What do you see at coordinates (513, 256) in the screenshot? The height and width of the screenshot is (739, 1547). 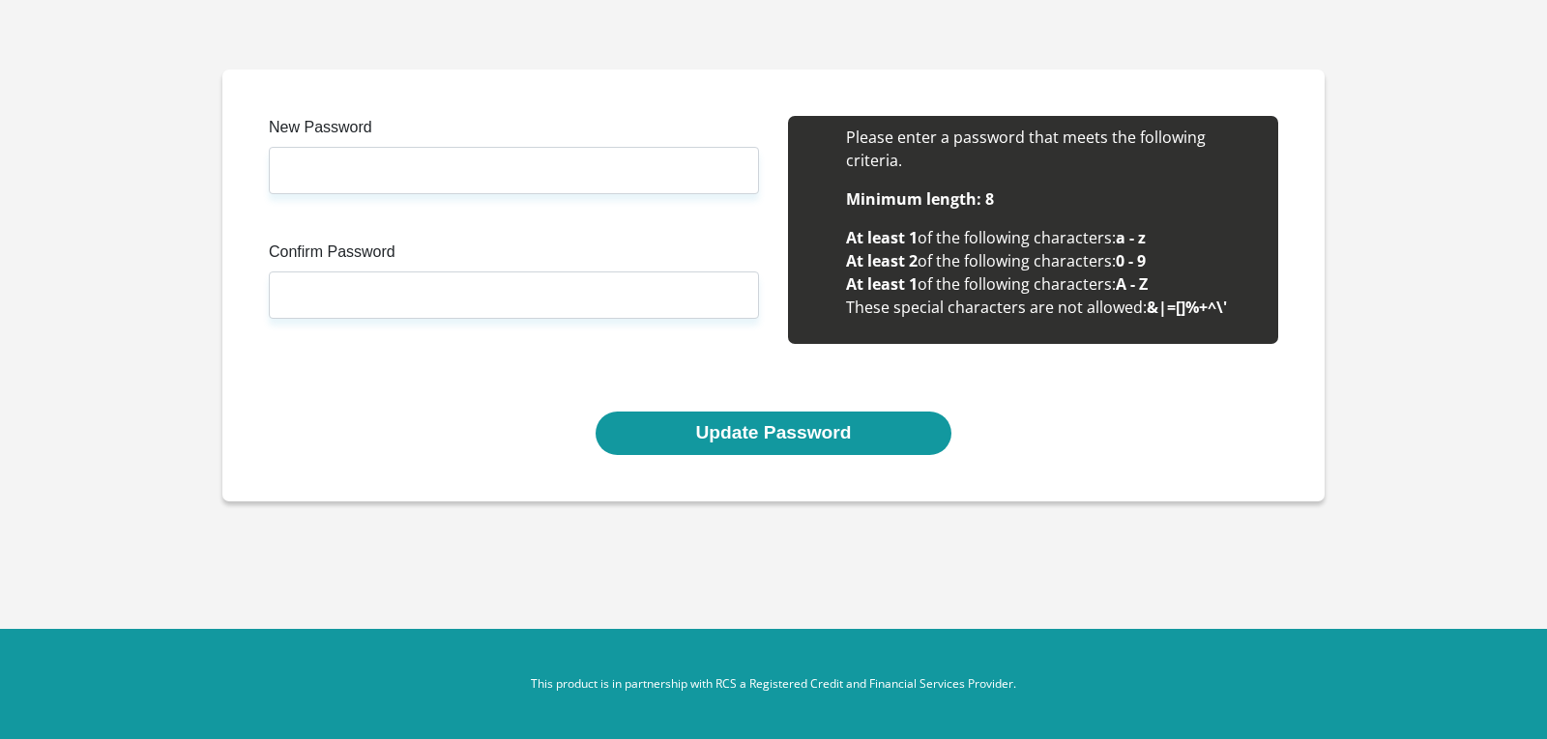 I see `label: Confirm Password` at bounding box center [513, 256].